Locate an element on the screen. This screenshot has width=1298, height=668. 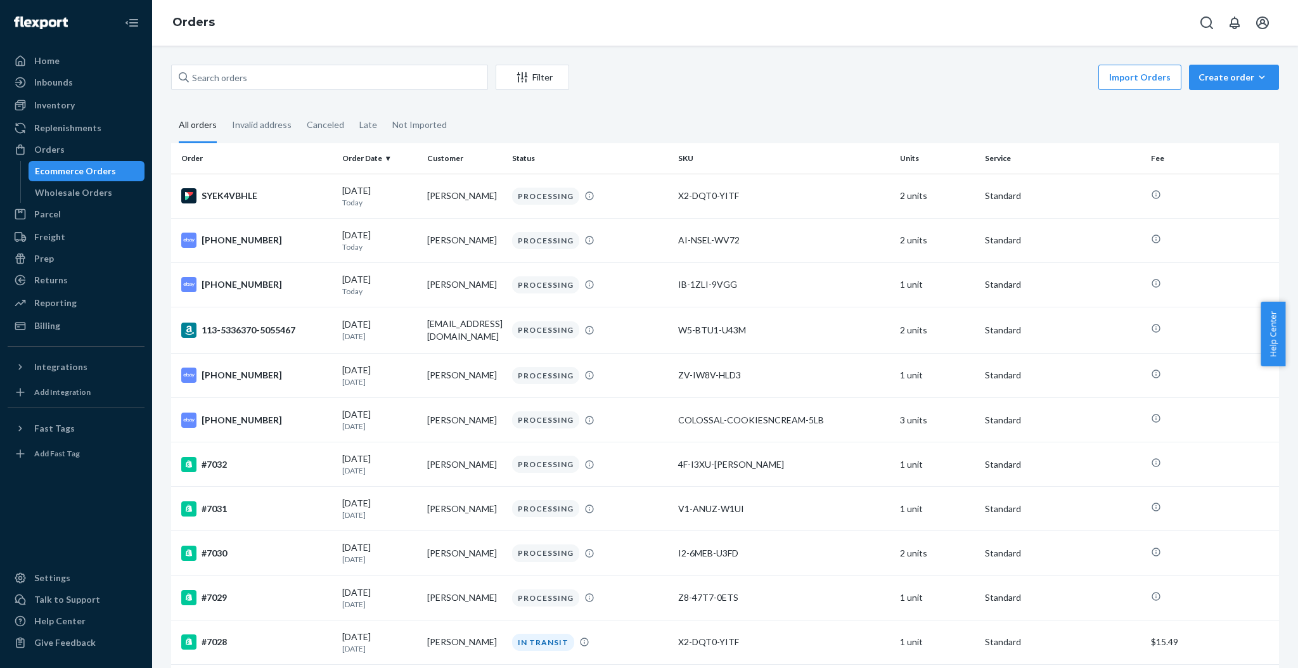
p: Today is located at coordinates (380, 247).